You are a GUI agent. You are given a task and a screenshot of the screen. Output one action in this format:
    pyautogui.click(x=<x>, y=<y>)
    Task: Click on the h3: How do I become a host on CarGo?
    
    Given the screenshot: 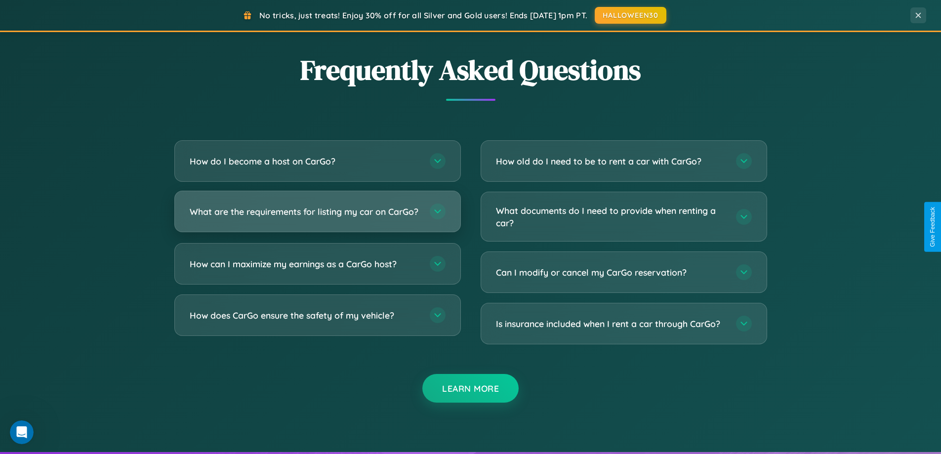 What is the action you would take?
    pyautogui.click(x=305, y=161)
    